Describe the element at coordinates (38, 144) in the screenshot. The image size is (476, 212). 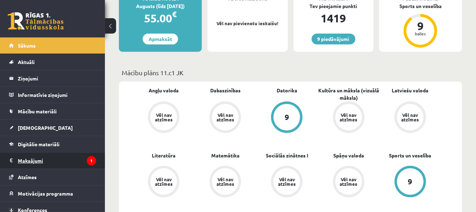
I see `span: Digitālie materiāli` at that location.